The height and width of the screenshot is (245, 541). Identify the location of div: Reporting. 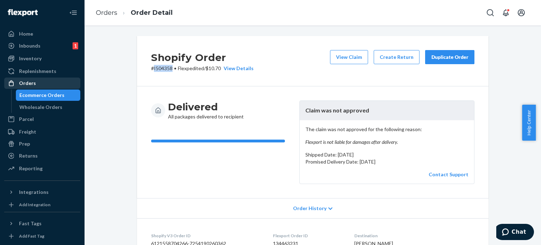
(31, 168).